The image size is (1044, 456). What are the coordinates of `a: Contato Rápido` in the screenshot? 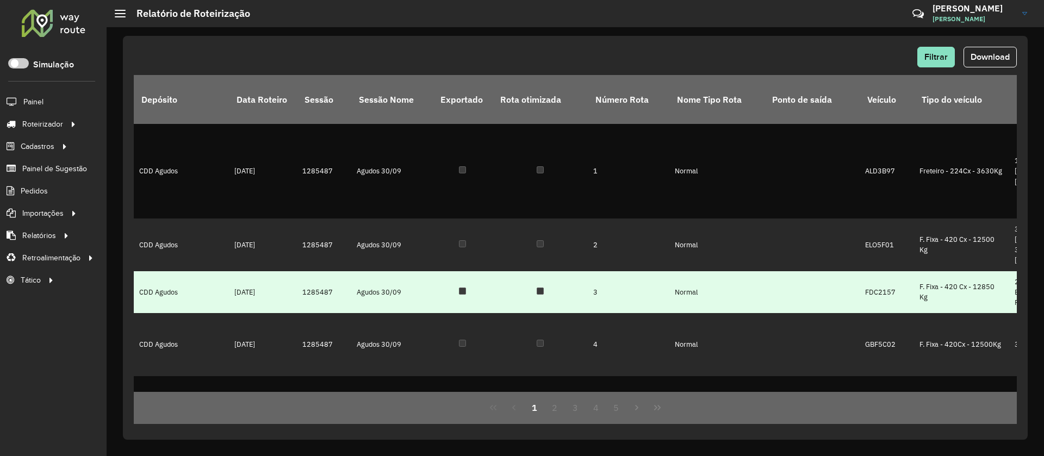 It's located at (918, 14).